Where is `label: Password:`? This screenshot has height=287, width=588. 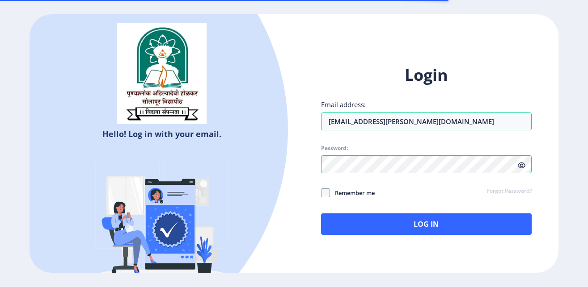
label: Password: is located at coordinates (334, 148).